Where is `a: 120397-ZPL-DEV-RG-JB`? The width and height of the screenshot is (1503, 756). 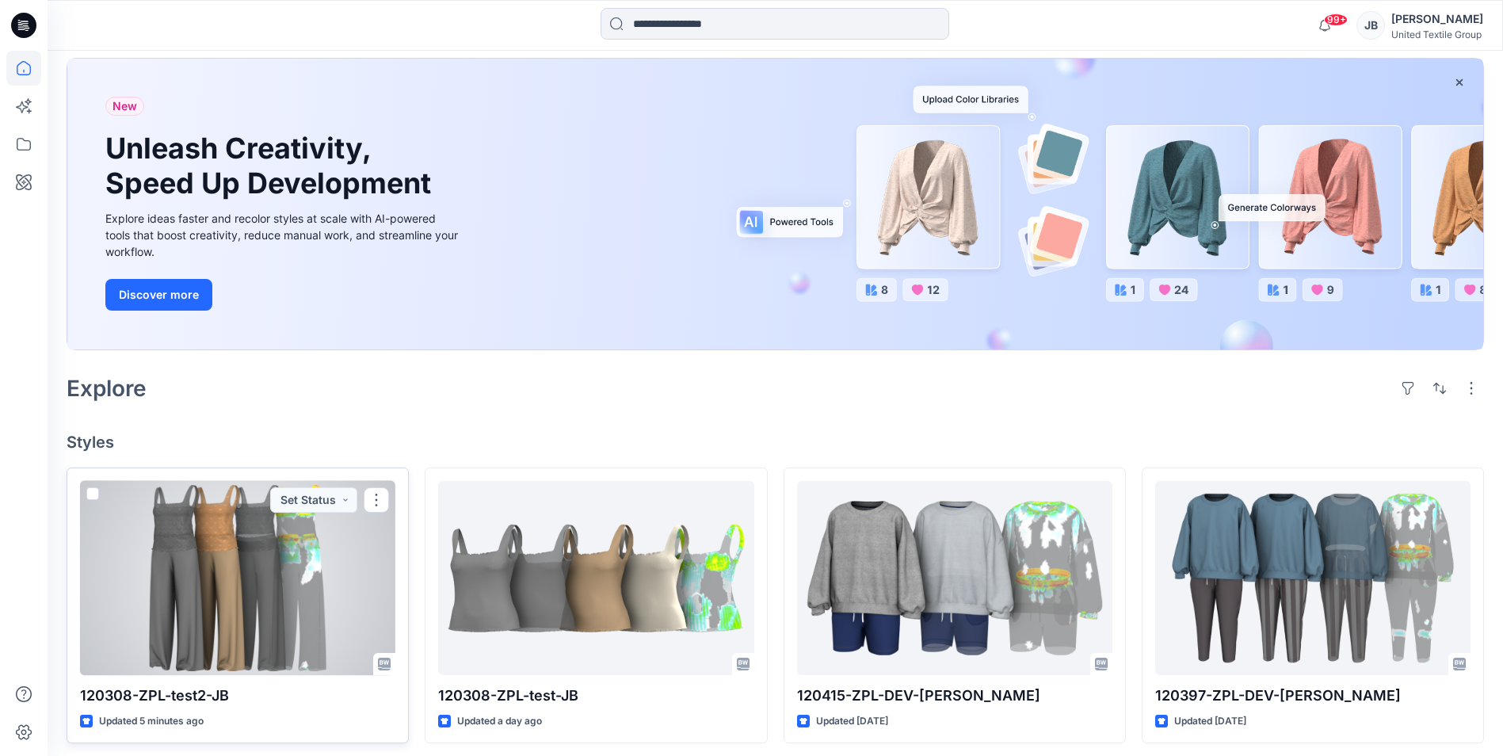 a: 120397-ZPL-DEV-RG-JB is located at coordinates (1313, 578).